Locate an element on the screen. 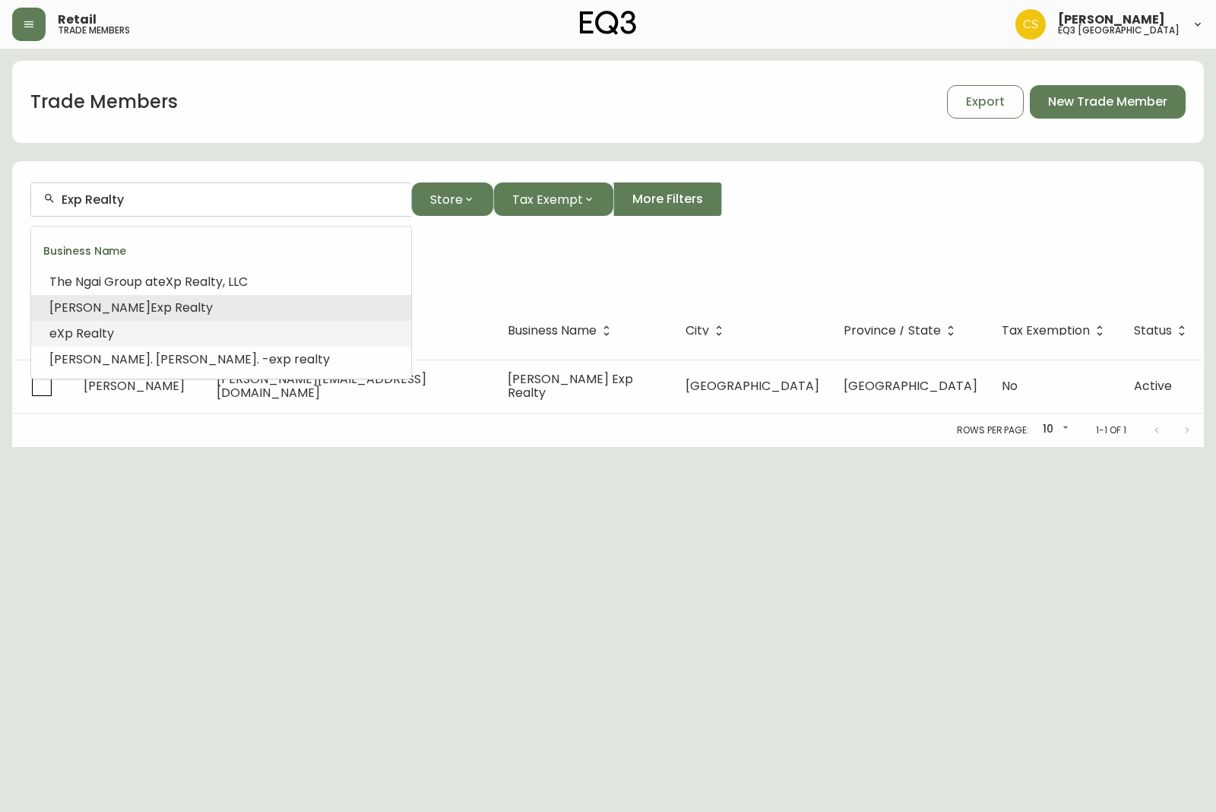  button: New Trade Member is located at coordinates (1107, 102).